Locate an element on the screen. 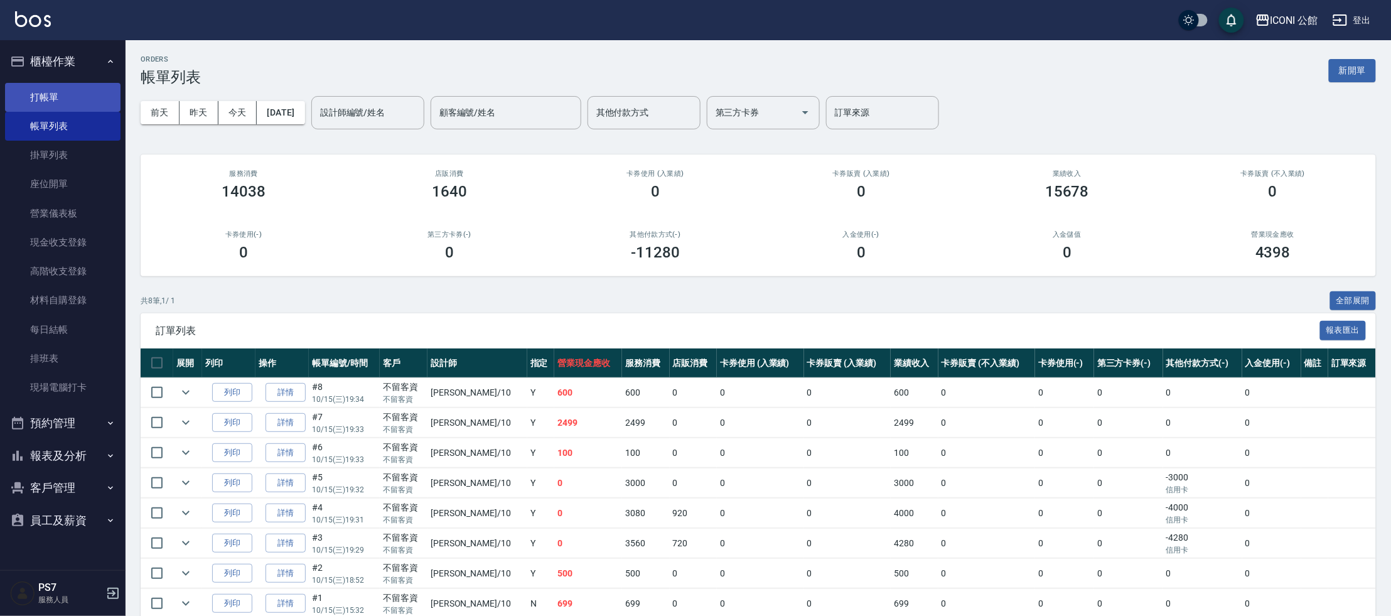  h3: 14038 is located at coordinates (243, 191).